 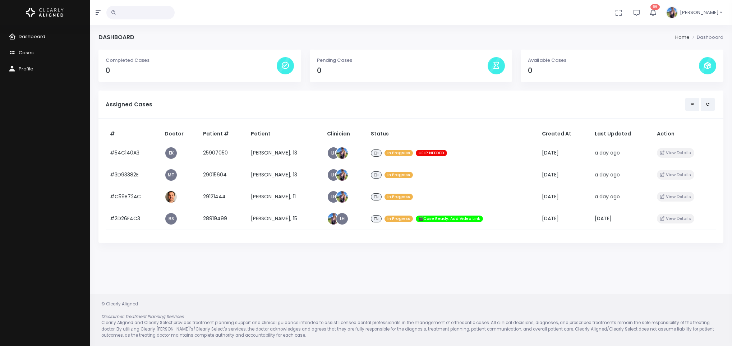 What do you see at coordinates (171, 219) in the screenshot?
I see `span: BS` at bounding box center [171, 219].